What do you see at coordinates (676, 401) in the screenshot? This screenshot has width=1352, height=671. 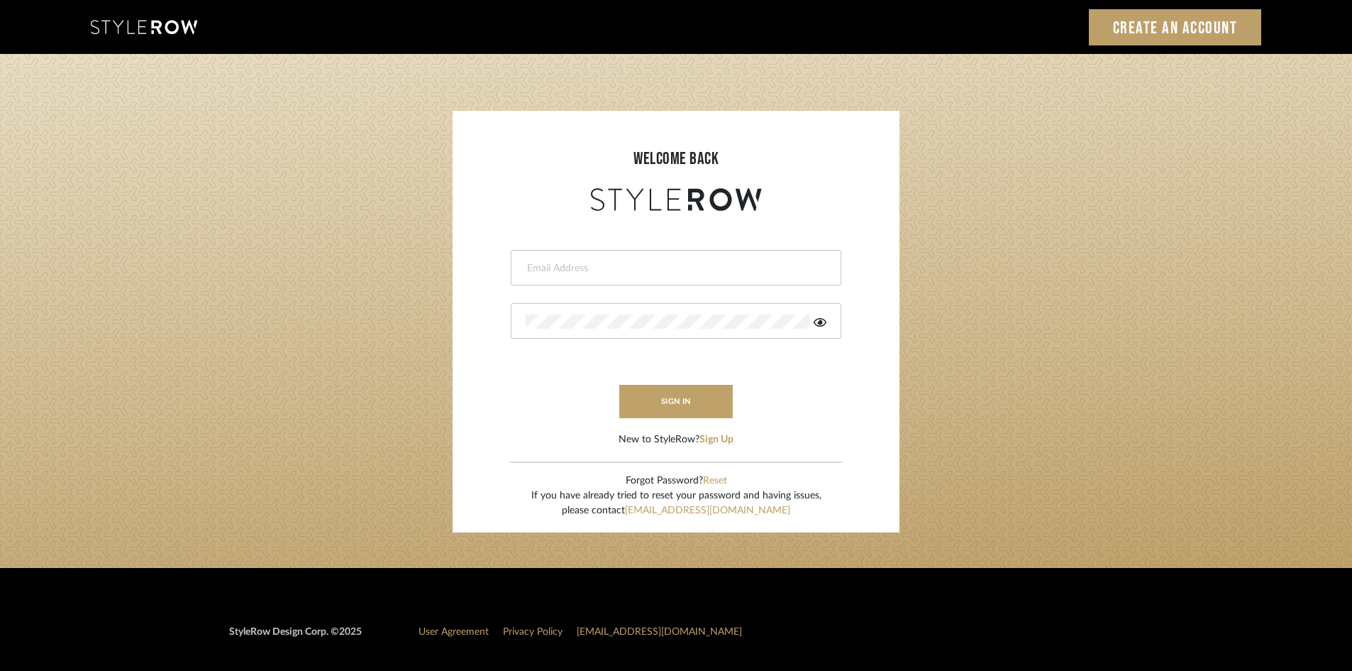 I see `button: sign in` at bounding box center [676, 401].